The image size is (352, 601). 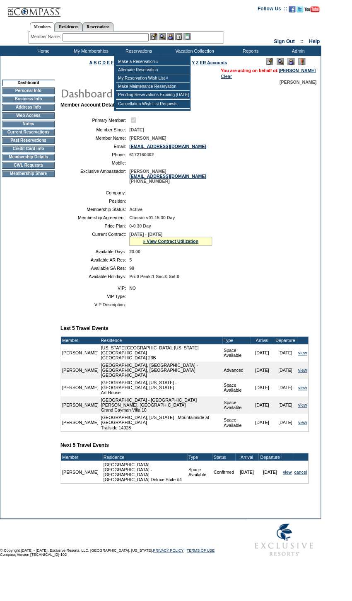 I want to click on td: Follow Us ::, so click(x=272, y=10).